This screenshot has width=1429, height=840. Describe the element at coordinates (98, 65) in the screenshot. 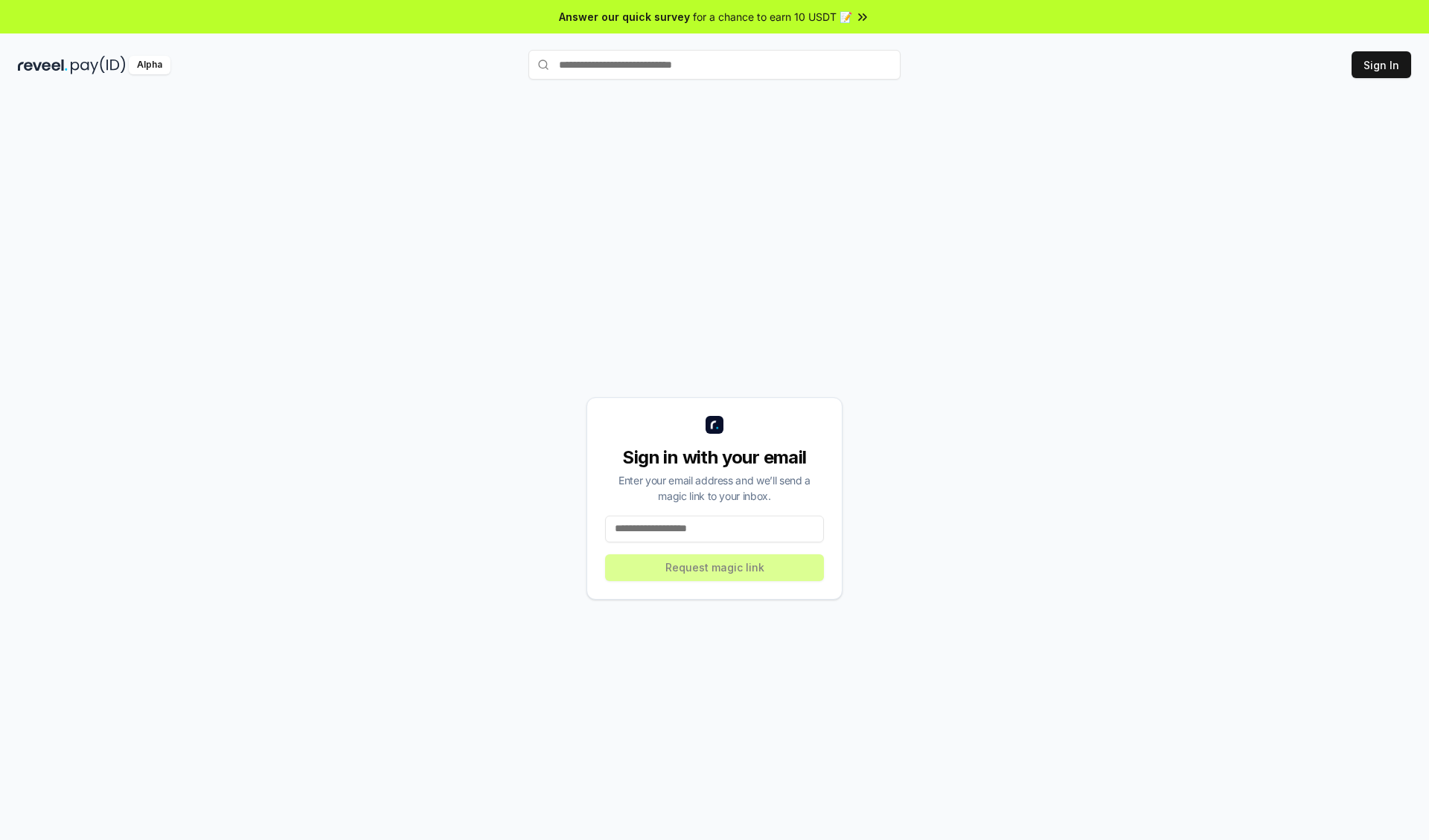

I see `img: pay_id` at that location.